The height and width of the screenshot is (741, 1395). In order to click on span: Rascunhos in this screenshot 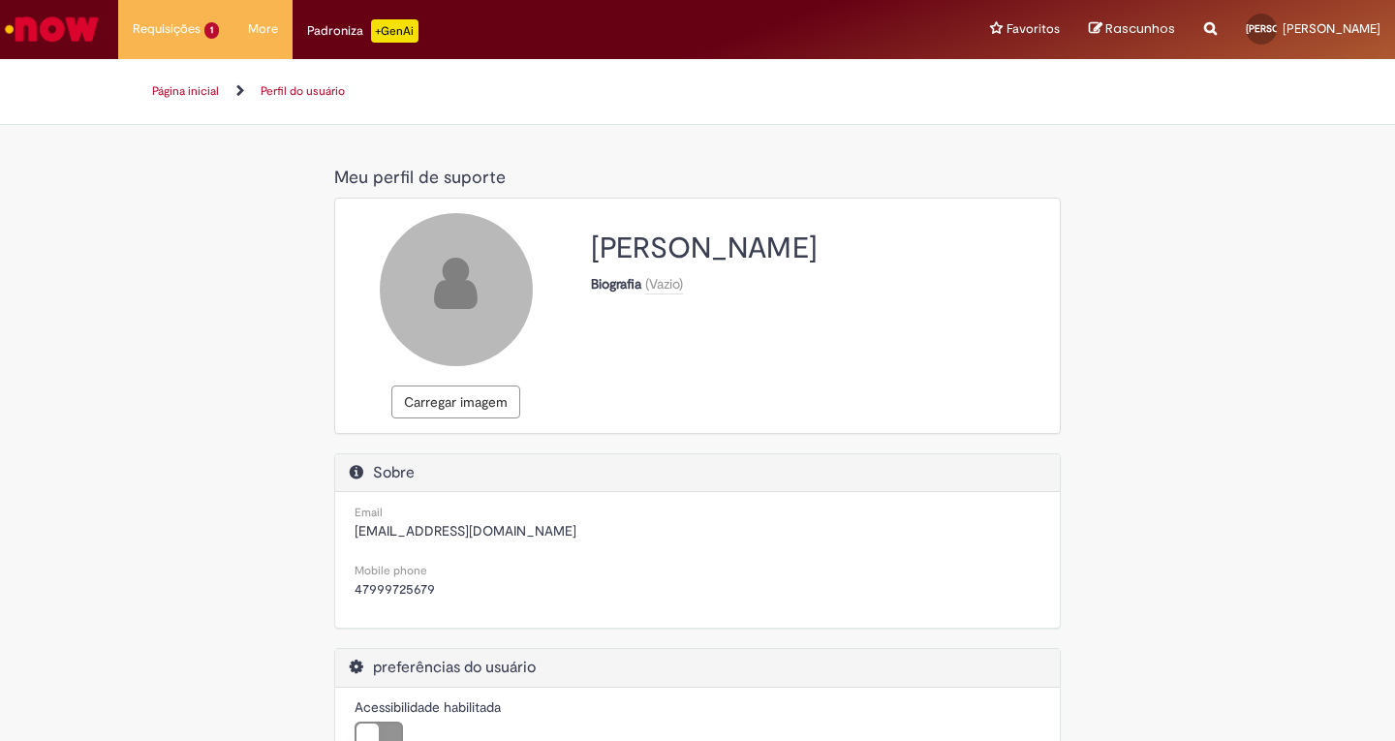, I will do `click(1140, 28)`.